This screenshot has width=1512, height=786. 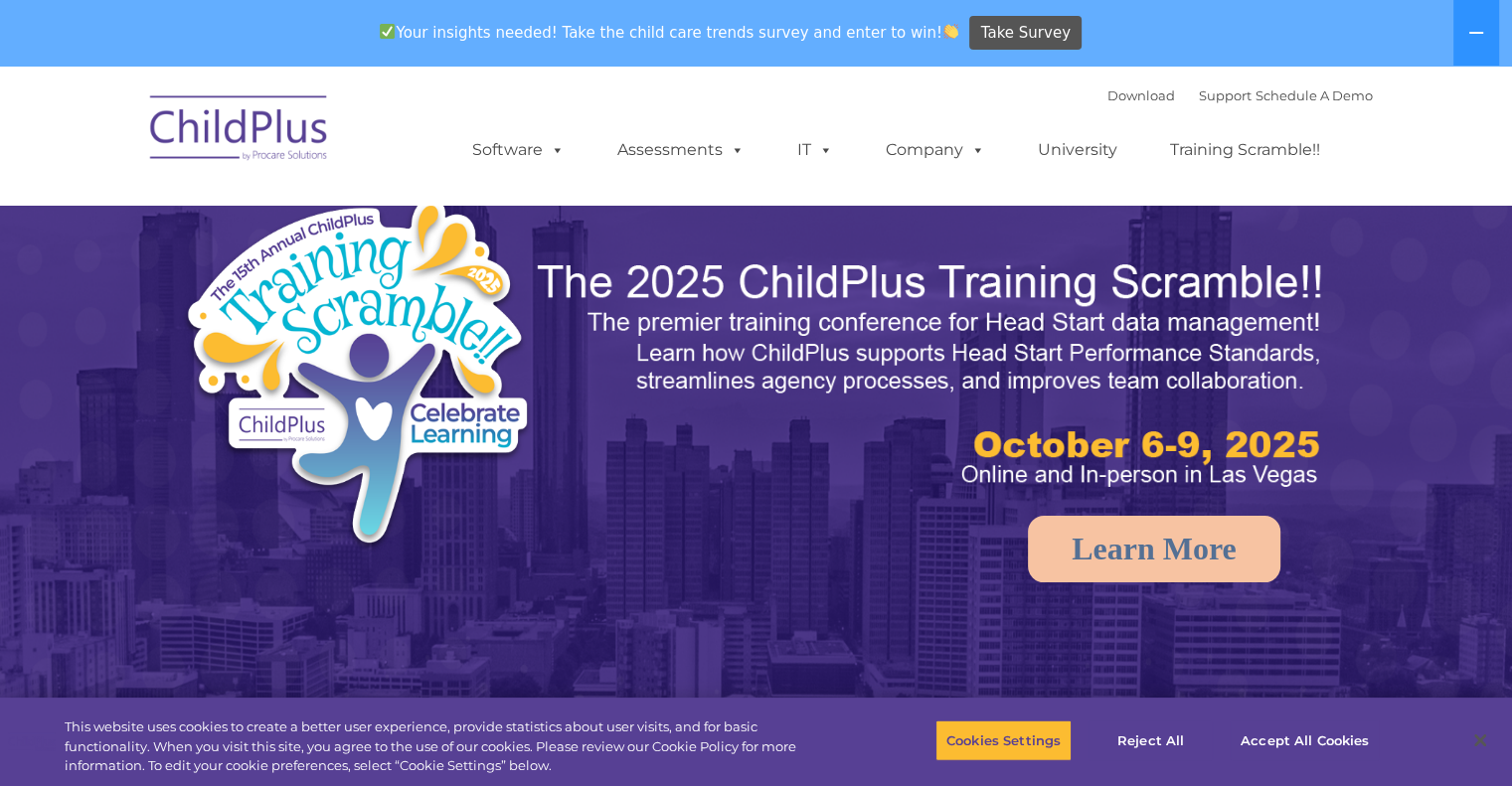 I want to click on span: Take Survey, so click(x=1025, y=33).